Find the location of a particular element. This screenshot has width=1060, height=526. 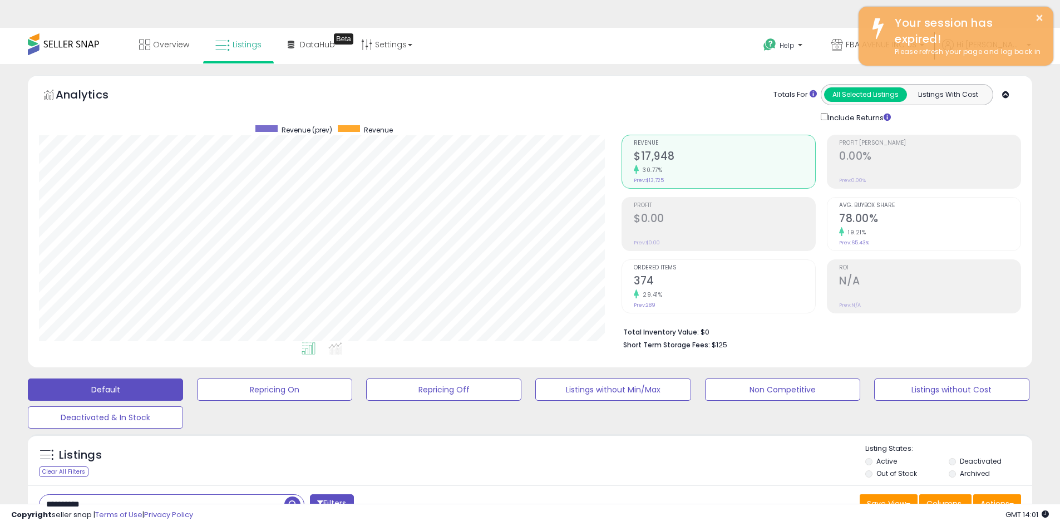

span: Profit is located at coordinates (724, 205).